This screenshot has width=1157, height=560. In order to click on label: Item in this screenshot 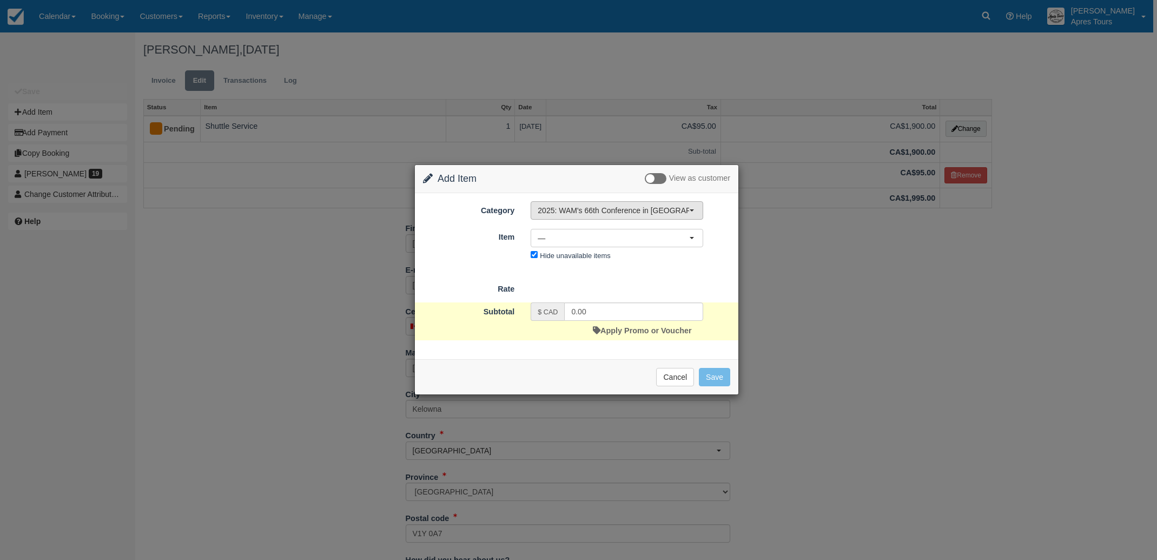, I will do `click(468, 235)`.